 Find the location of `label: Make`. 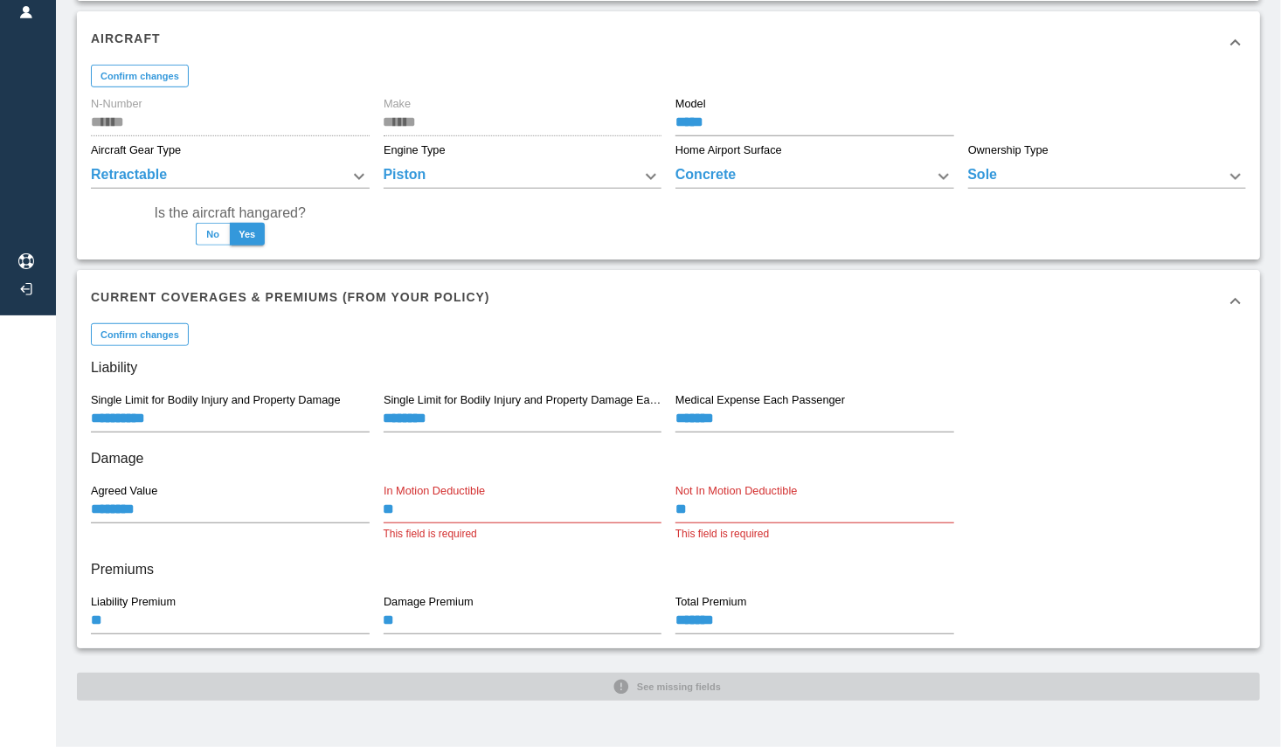

label: Make is located at coordinates (397, 104).